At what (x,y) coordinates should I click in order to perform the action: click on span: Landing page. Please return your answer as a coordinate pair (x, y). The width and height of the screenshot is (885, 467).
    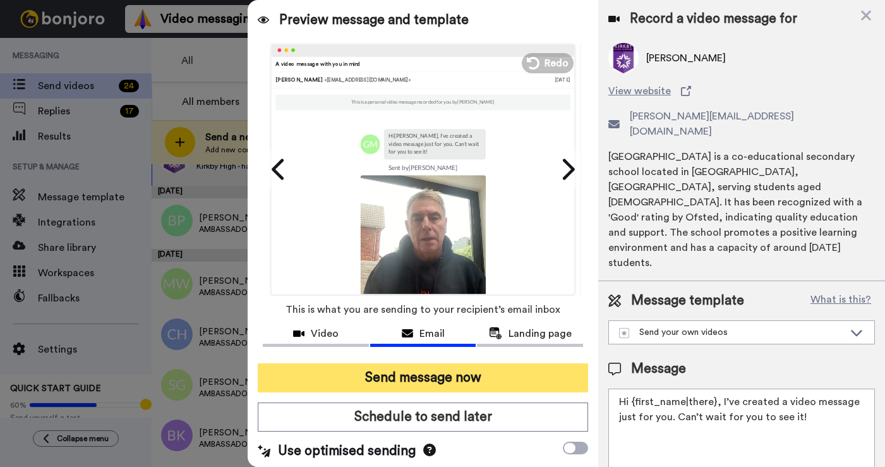
    Looking at the image, I should click on (540, 334).